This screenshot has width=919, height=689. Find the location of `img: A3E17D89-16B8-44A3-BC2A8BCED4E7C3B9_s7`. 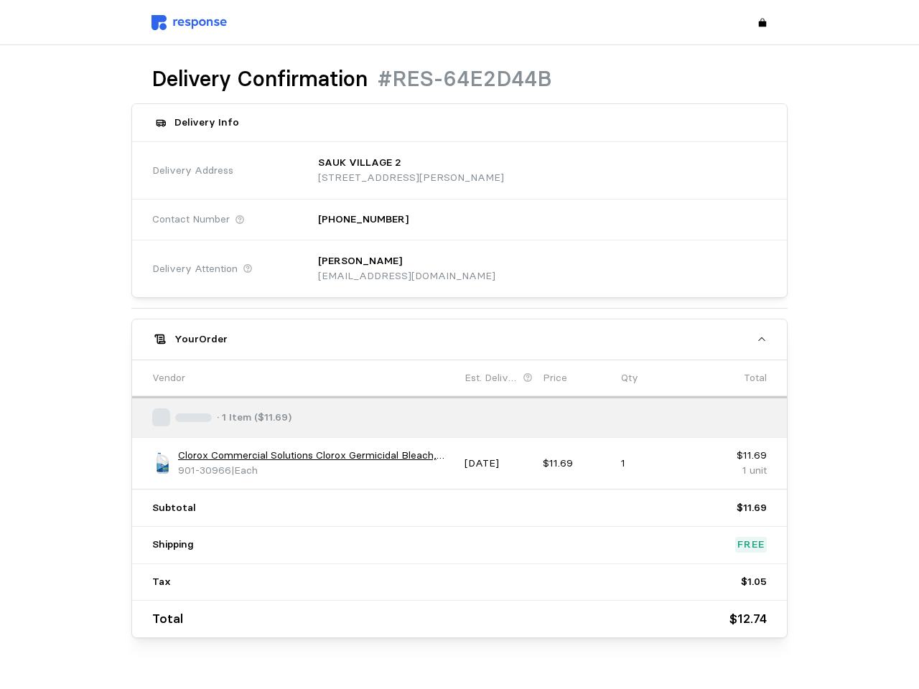

img: A3E17D89-16B8-44A3-BC2A8BCED4E7C3B9_s7 is located at coordinates (162, 463).